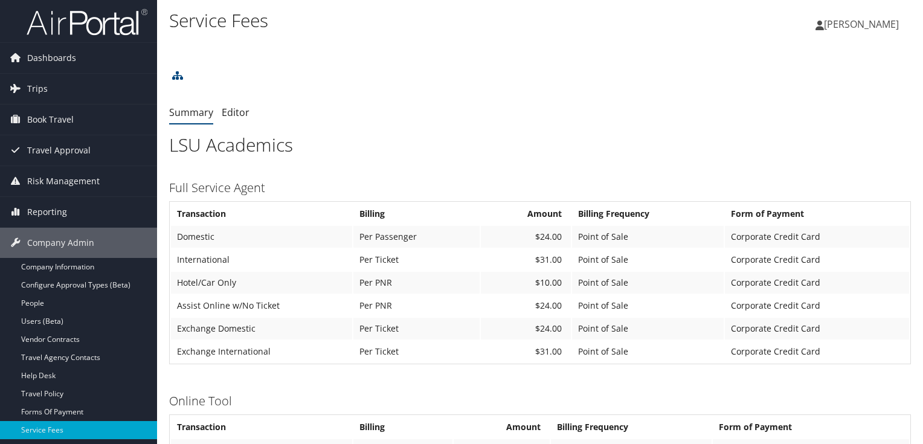  I want to click on span: Risk Management, so click(63, 181).